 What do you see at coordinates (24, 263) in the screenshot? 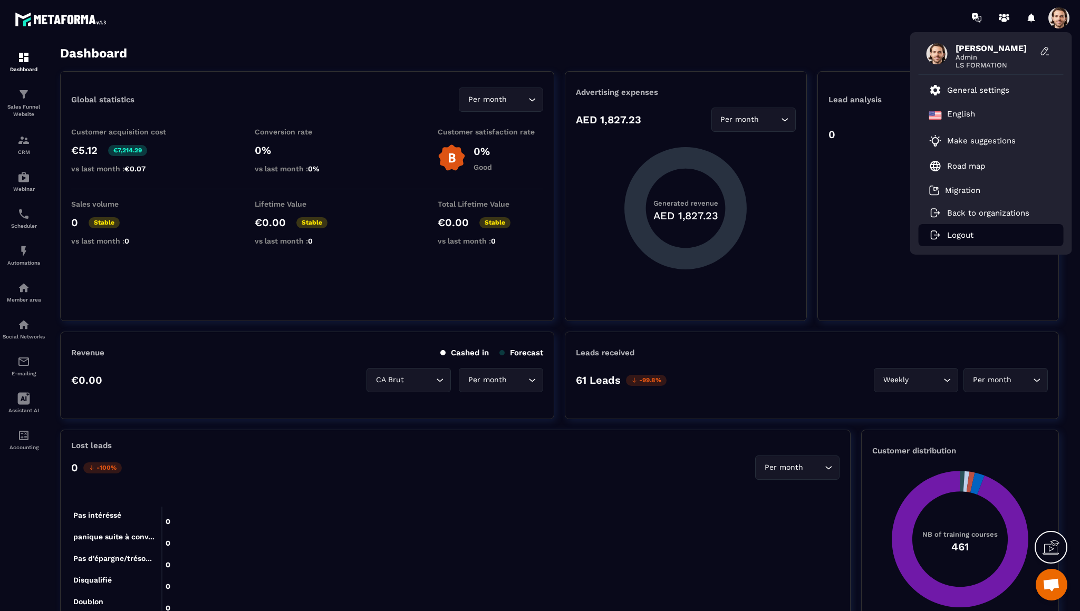
I see `p: Automations` at bounding box center [24, 263].